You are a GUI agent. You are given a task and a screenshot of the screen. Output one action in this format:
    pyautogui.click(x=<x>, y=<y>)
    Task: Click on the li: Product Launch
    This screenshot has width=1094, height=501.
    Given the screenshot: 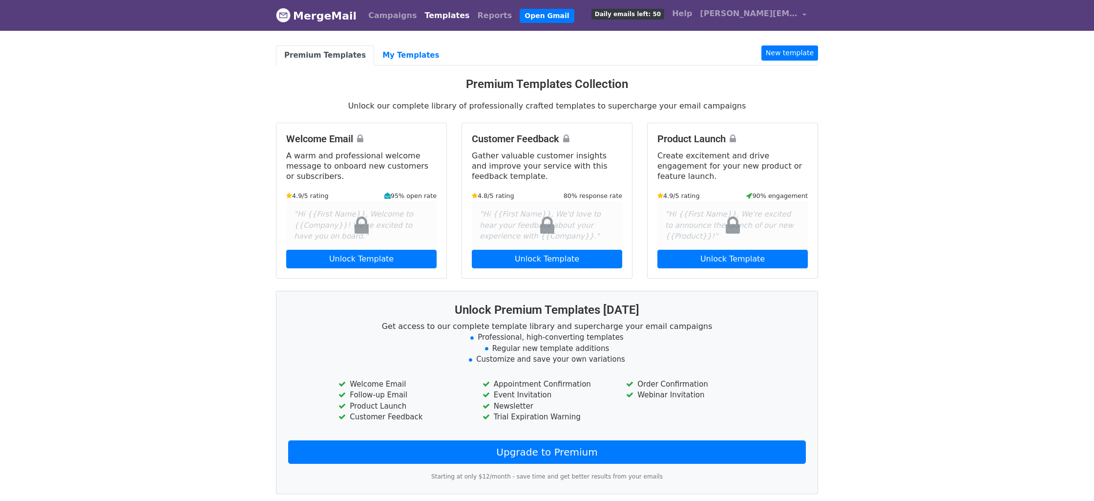 What is the action you would take?
    pyautogui.click(x=403, y=406)
    